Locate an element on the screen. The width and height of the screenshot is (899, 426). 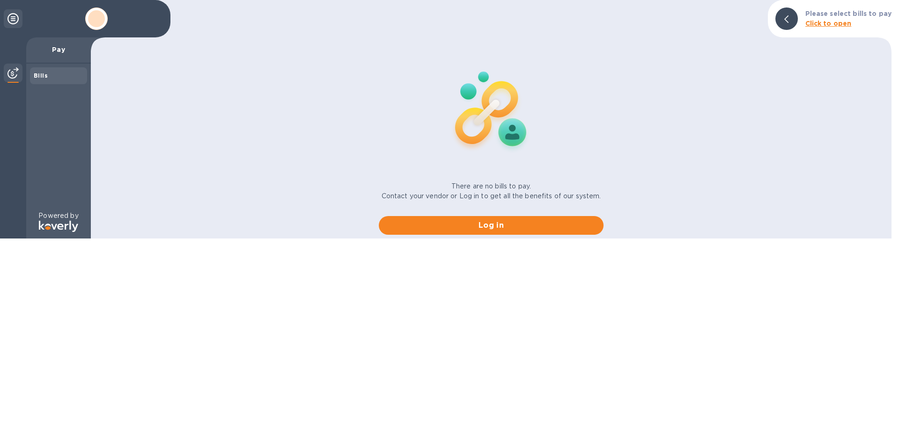
button: Log in is located at coordinates (491, 226).